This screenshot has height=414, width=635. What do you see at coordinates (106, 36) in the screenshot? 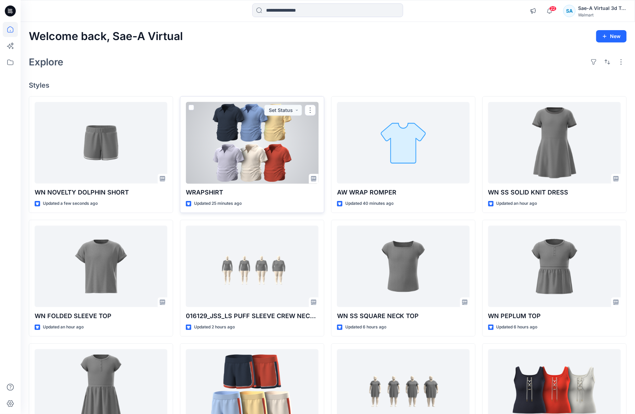
I see `h2: Welcome back, Sae-A Virtual` at bounding box center [106, 36].